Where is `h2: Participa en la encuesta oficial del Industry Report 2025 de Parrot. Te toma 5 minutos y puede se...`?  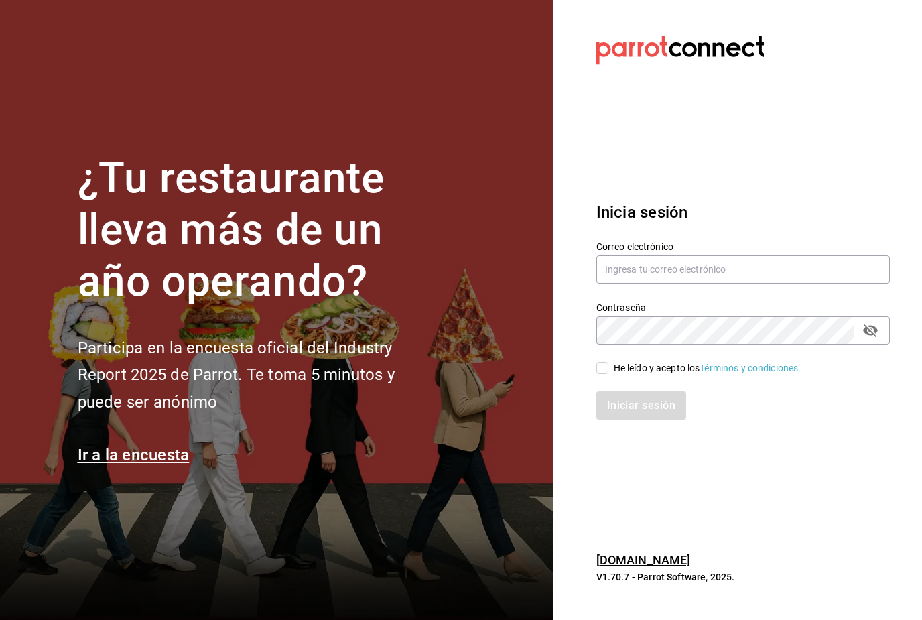 h2: Participa en la encuesta oficial del Industry Report 2025 de Parrot. Te toma 5 minutos y puede se... is located at coordinates (259, 375).